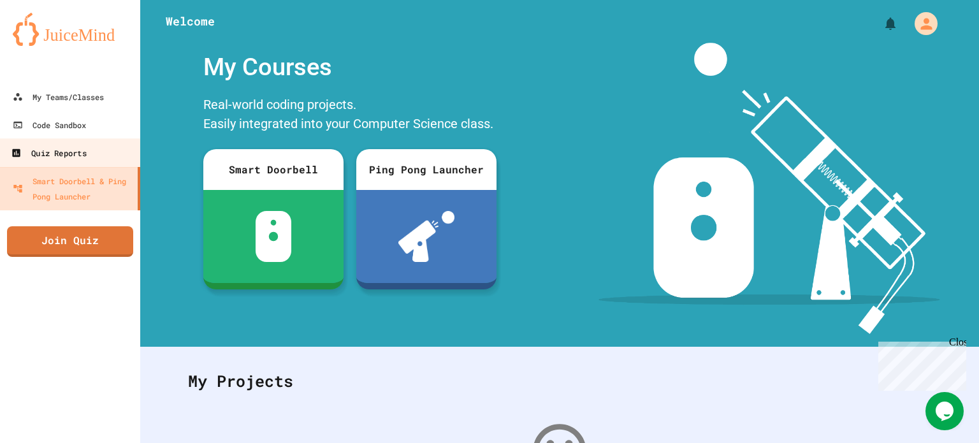  I want to click on div: My Notifications, so click(880, 24).